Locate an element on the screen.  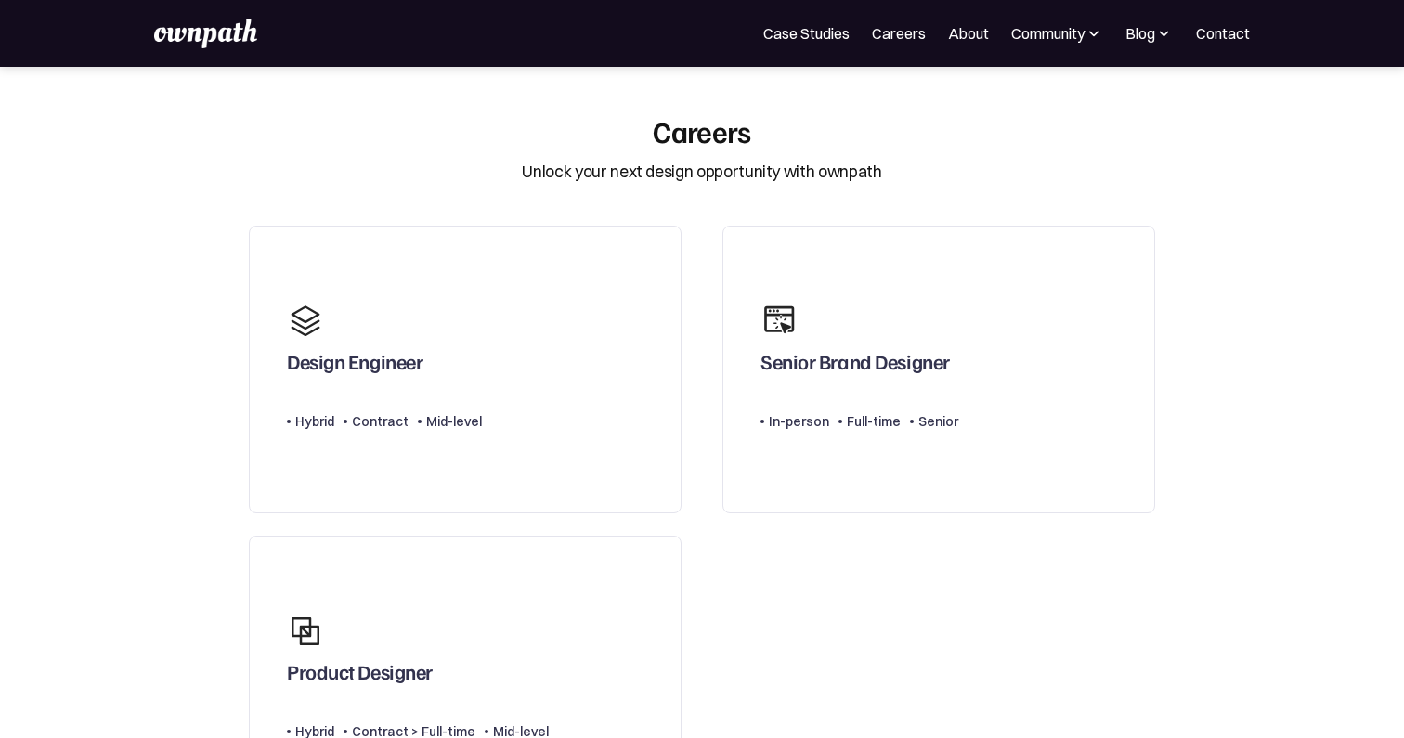
div: Mid-level is located at coordinates (454, 422).